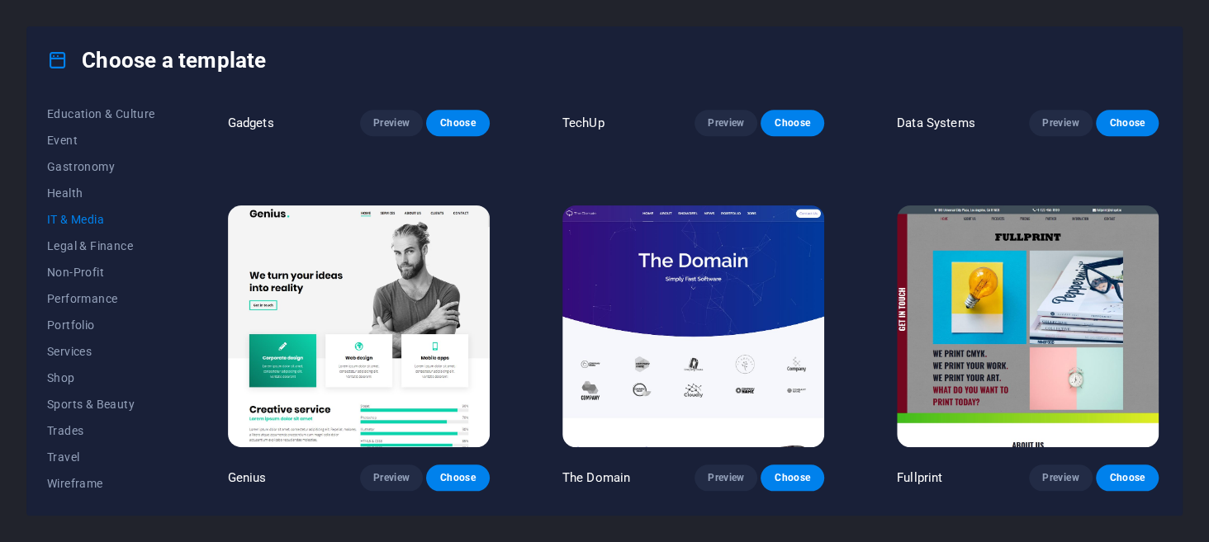 Image resolution: width=1209 pixels, height=542 pixels. What do you see at coordinates (919, 478) in the screenshot?
I see `p: Fullprint` at bounding box center [919, 478].